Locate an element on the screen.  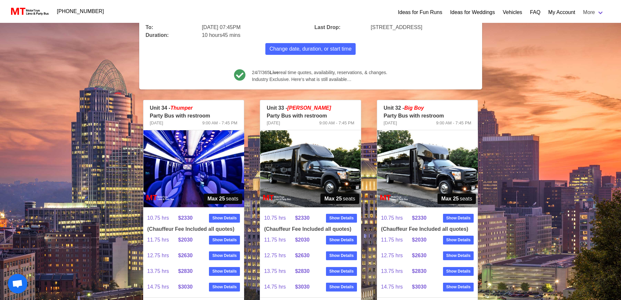
b: Last Drop: is located at coordinates (328, 27).